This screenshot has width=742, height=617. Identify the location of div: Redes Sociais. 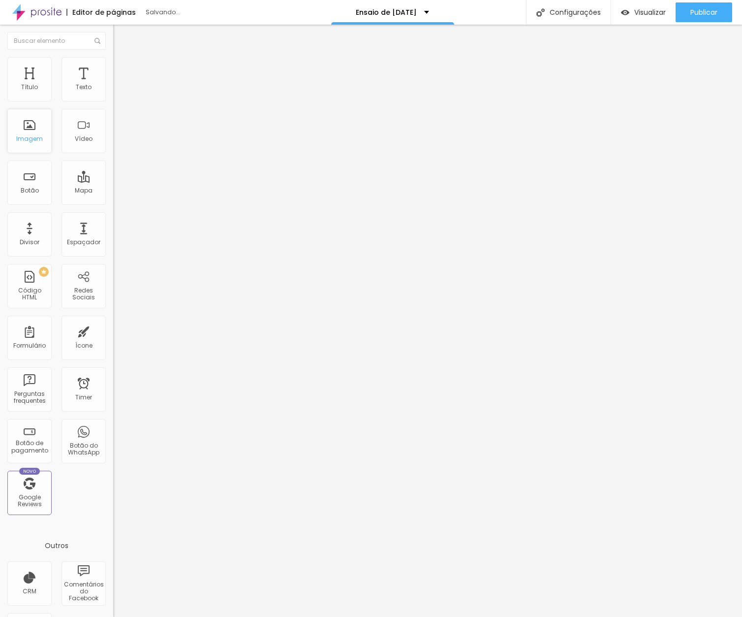
(83, 294).